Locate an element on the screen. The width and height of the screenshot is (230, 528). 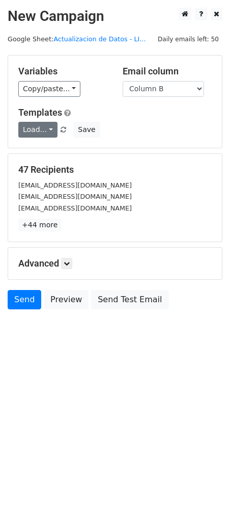
h5: Variables is located at coordinates (63, 71).